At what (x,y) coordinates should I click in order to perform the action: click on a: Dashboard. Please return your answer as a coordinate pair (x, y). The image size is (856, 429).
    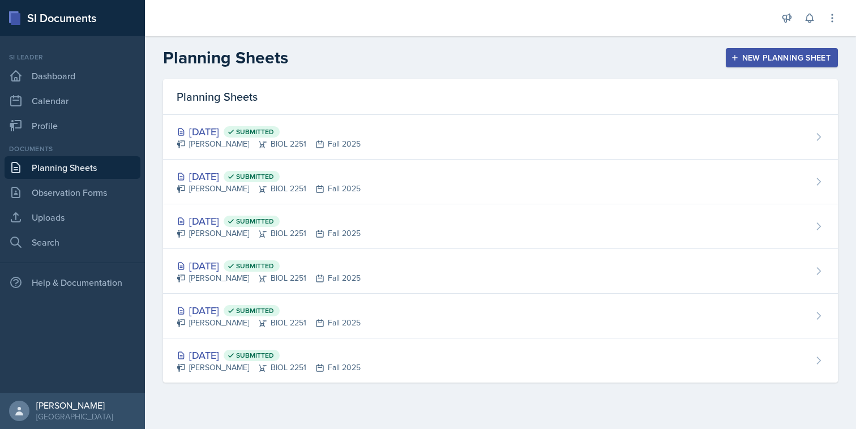
    Looking at the image, I should click on (72, 76).